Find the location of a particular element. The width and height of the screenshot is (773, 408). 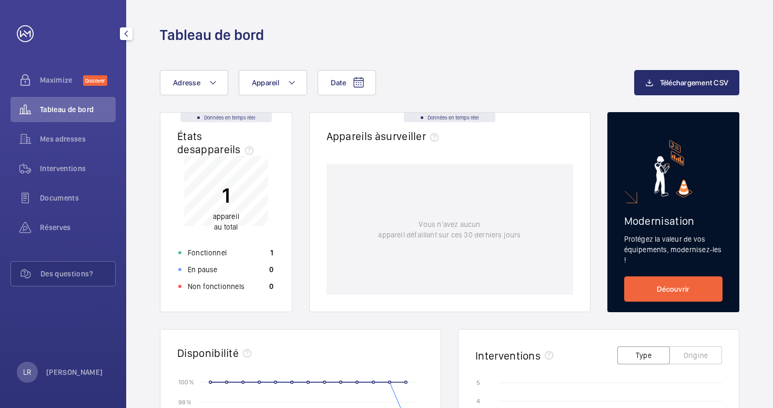

text: 98 % is located at coordinates (185, 402).